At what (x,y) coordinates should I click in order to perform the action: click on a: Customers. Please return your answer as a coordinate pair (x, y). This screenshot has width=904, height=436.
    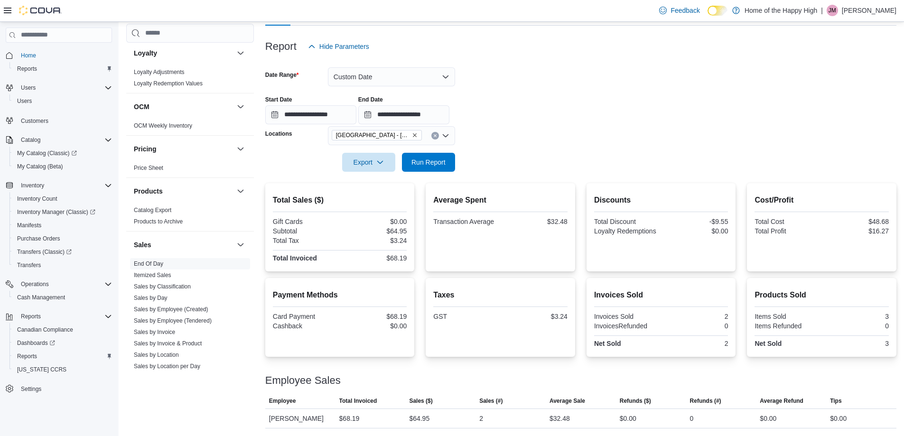
    Looking at the image, I should click on (35, 121).